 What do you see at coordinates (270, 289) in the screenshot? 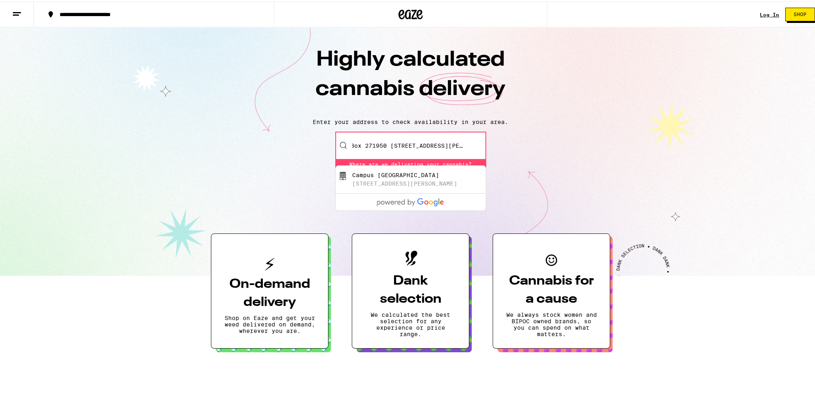
I see `button: On-demand deliveryShop on Eaze and get your weed delivered on demand, wherever you are.` at bounding box center [270, 289].